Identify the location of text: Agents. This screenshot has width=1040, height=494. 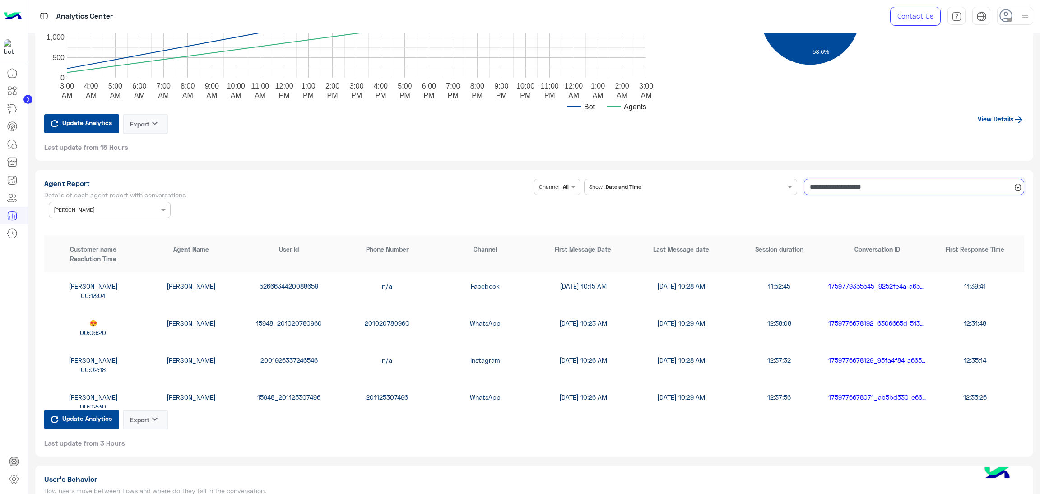
(635, 107).